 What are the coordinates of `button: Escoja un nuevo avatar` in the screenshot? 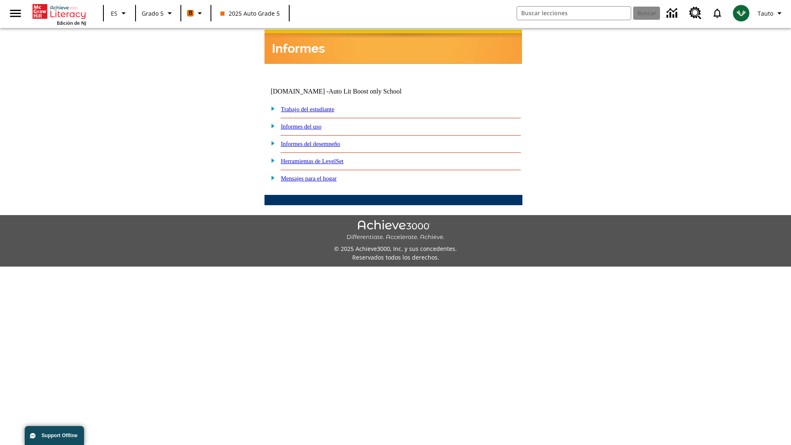 It's located at (741, 13).